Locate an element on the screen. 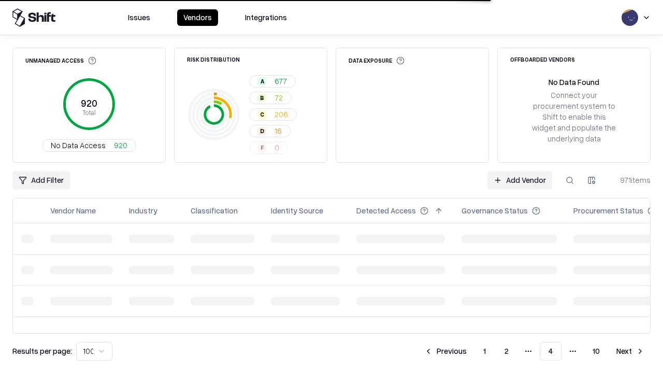 This screenshot has height=373, width=663. div: 971 items is located at coordinates (629, 180).